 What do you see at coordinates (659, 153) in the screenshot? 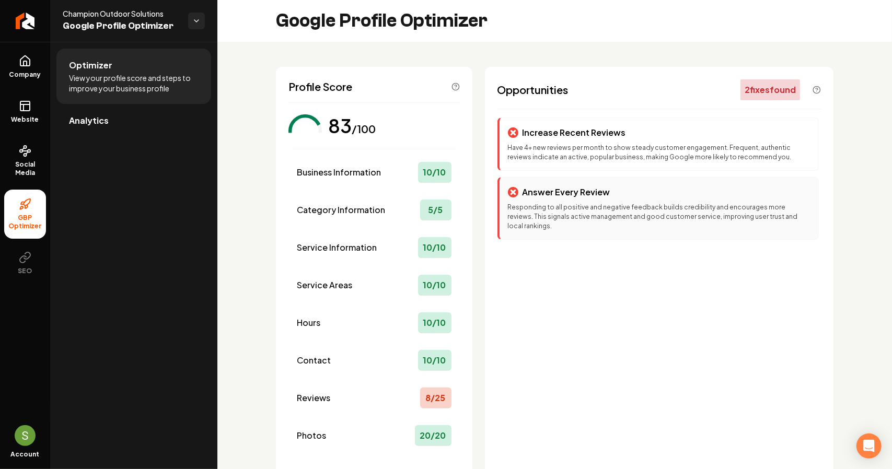
I see `p: Have 4+ new reviews per month to show steady customer engagement. Frequent, authentic reviews ind...` at bounding box center [659, 153].